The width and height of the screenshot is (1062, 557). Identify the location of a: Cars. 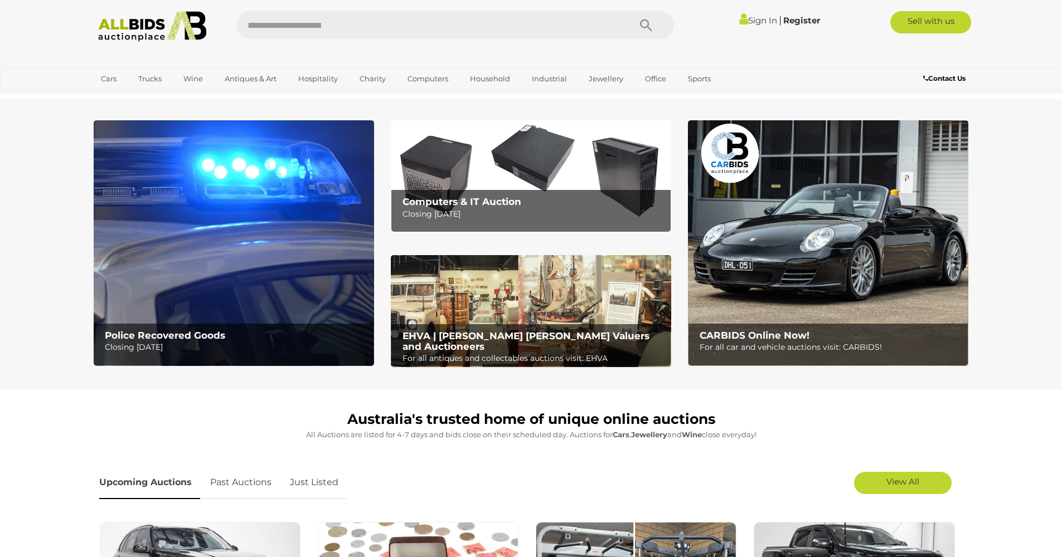
(109, 79).